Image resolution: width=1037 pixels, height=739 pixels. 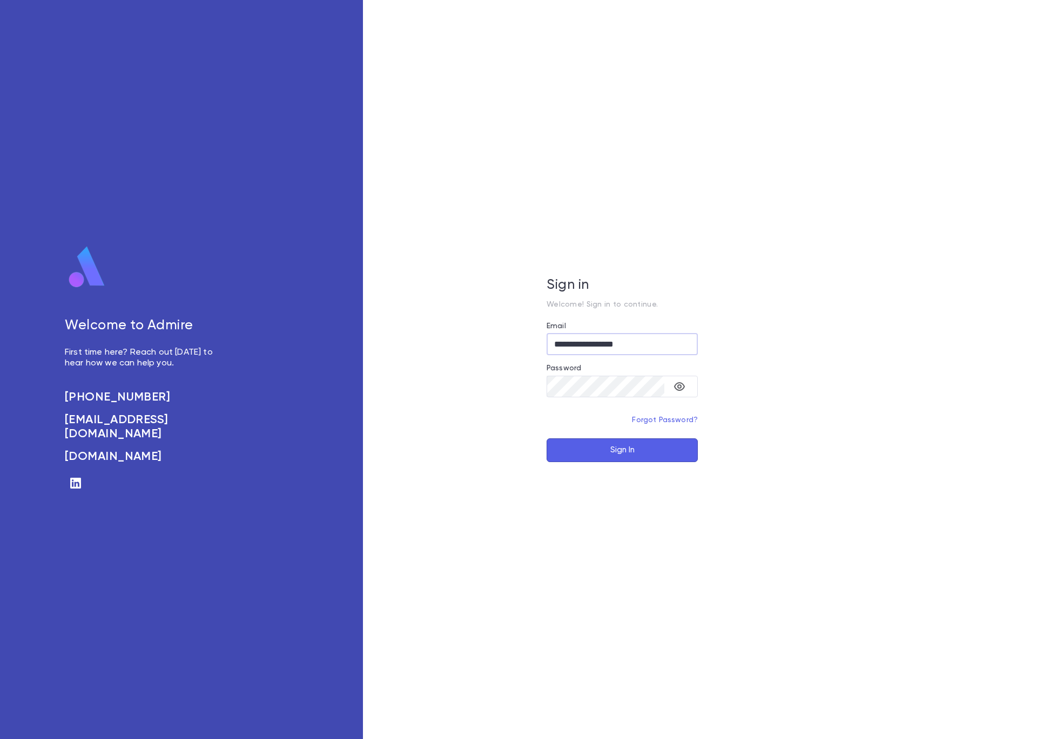 What do you see at coordinates (622, 450) in the screenshot?
I see `button: Sign In` at bounding box center [622, 450].